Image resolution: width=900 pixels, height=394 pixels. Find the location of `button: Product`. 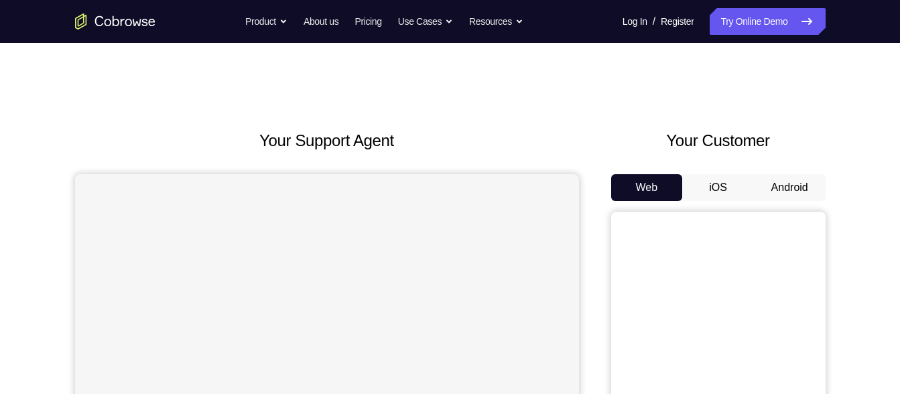

button: Product is located at coordinates (266, 21).